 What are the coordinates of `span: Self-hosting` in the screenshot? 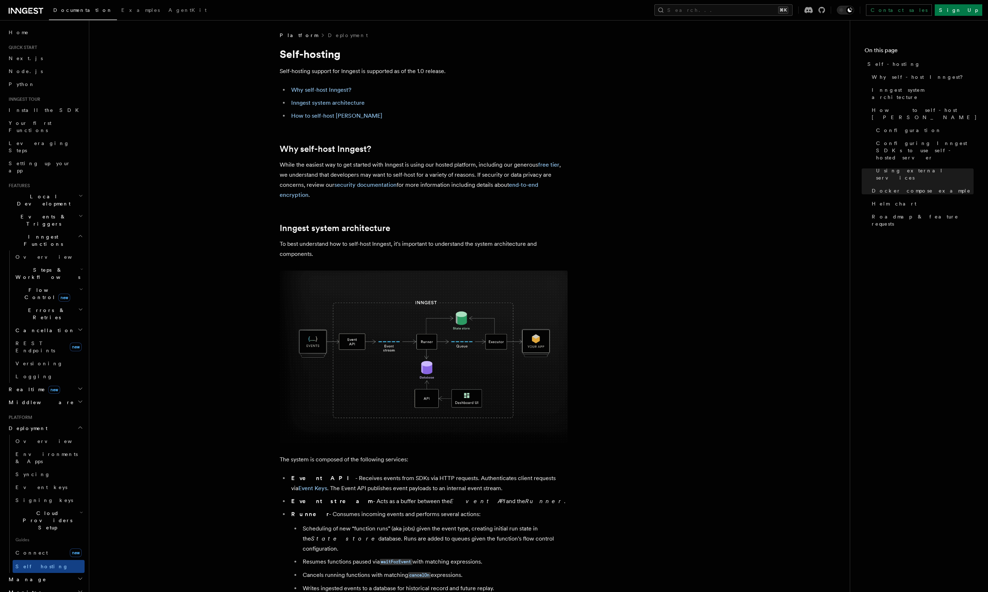 It's located at (893, 64).